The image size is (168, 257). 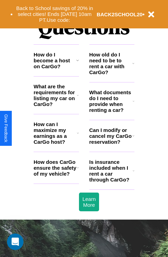 What do you see at coordinates (111, 63) in the screenshot?
I see `h3: How old do I need to be to rent a car with CarGo?` at bounding box center [111, 63].